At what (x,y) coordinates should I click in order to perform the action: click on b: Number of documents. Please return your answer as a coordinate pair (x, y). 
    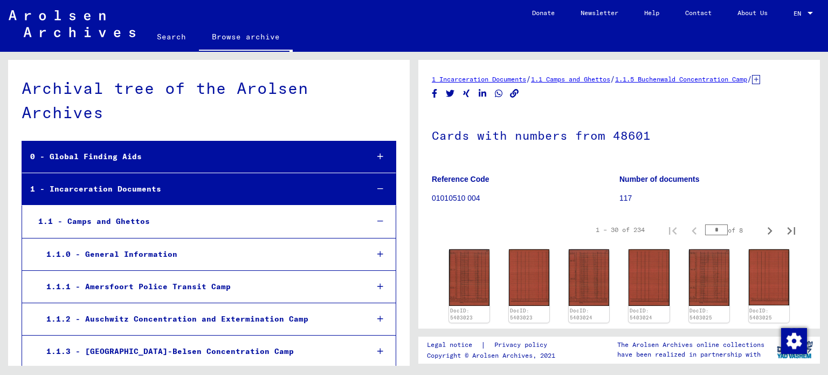
    Looking at the image, I should click on (660, 179).